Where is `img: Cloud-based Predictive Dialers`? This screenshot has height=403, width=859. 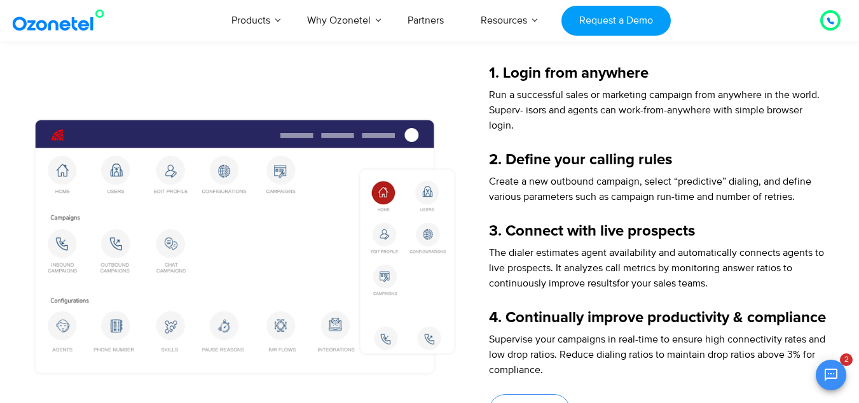
img: Cloud-based Predictive Dialers is located at coordinates (245, 246).